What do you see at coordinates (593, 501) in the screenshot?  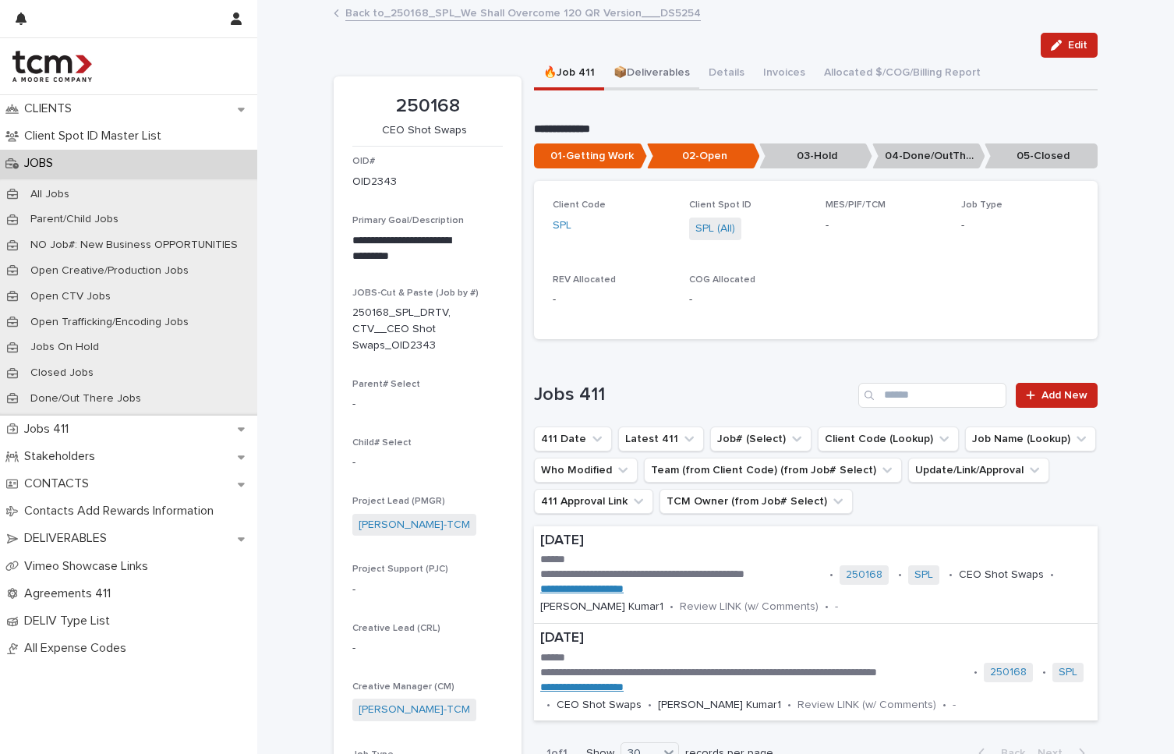 I see `button: 411 Approval Link` at bounding box center [593, 501].